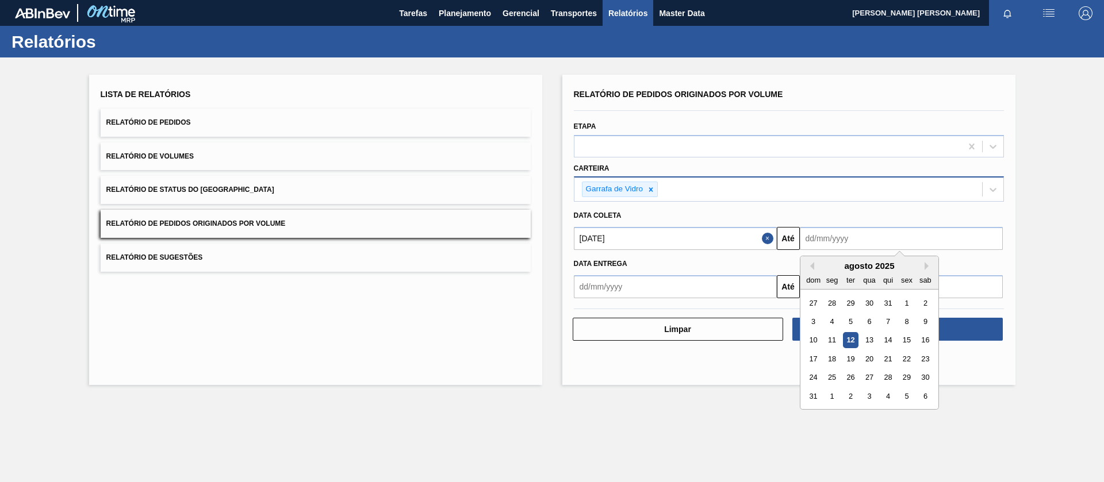 The image size is (1104, 482). Describe the element at coordinates (831, 280) in the screenshot. I see `div: seg` at that location.